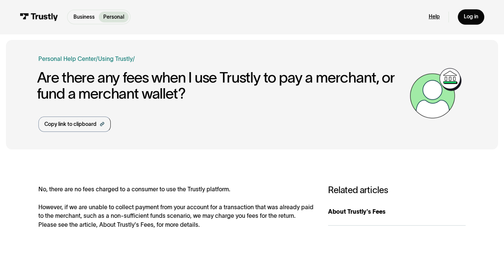 This screenshot has width=504, height=263. I want to click on a: Help, so click(434, 17).